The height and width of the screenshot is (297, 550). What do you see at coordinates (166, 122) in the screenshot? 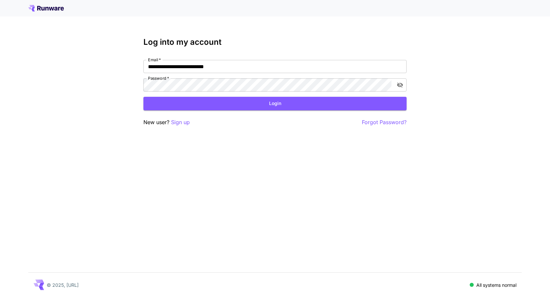
I see `p: New user?` at bounding box center [166, 122].